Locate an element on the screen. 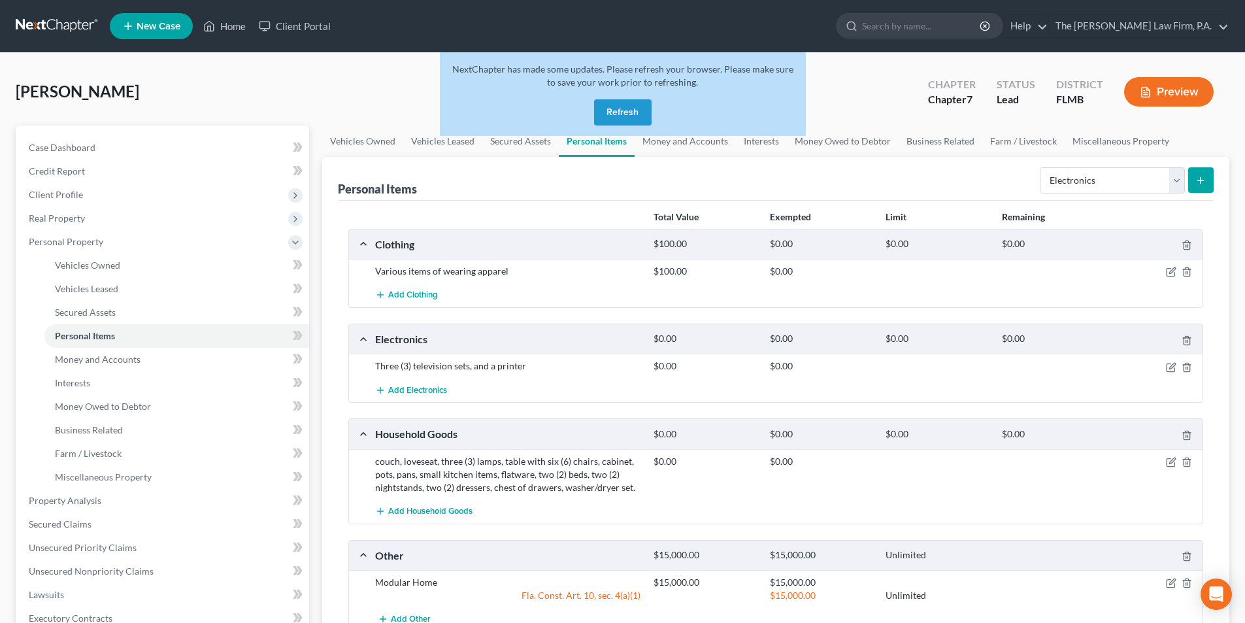 The image size is (1245, 623). span: Farm / Livestock is located at coordinates (88, 453).